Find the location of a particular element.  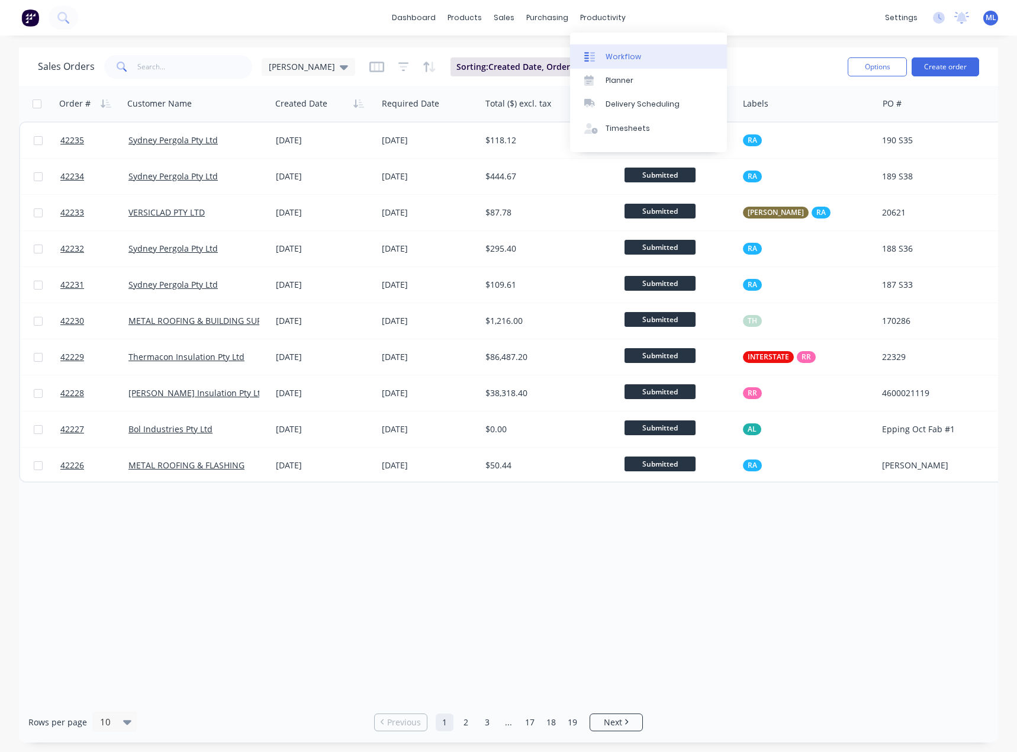

span: INTERSTATE is located at coordinates (768, 357).